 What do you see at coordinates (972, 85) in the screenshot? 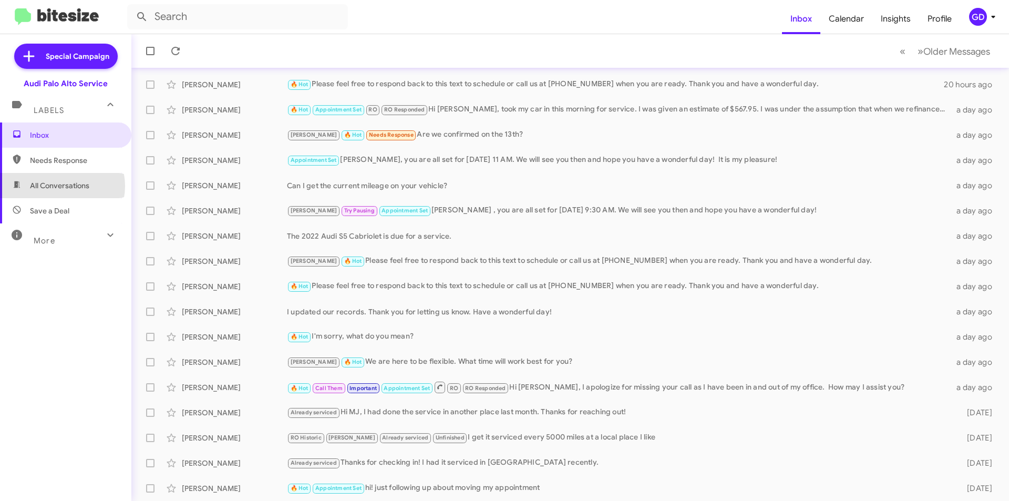
I see `div: 20 hours ago` at bounding box center [972, 85].